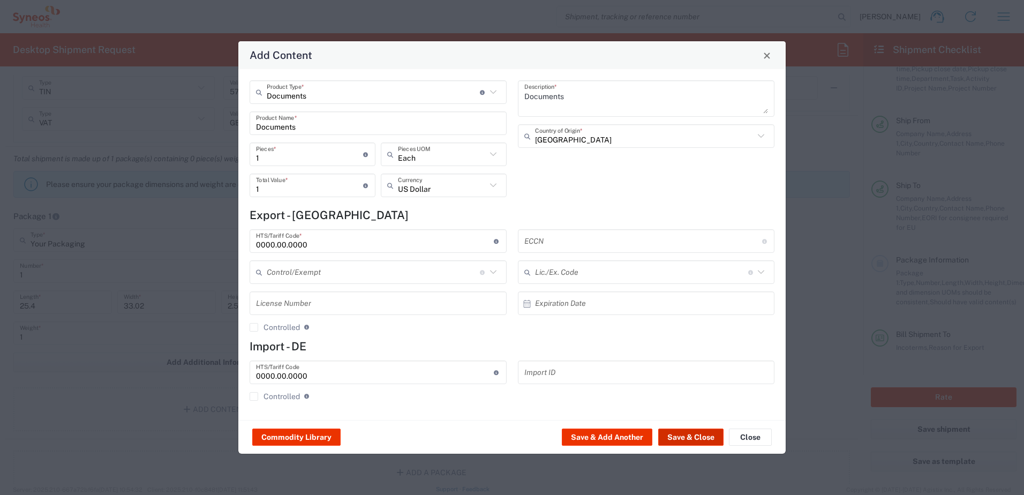 This screenshot has width=1024, height=495. What do you see at coordinates (296, 437) in the screenshot?
I see `button: Commodity Library` at bounding box center [296, 437].